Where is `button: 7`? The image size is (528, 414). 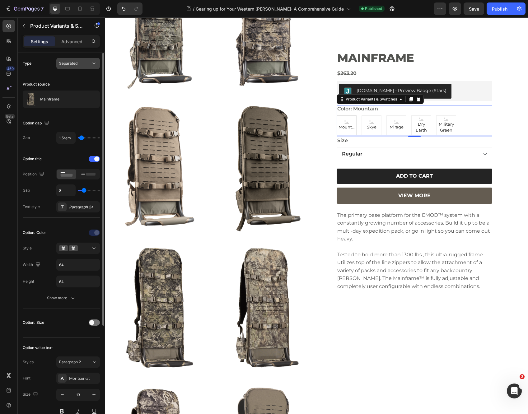 button: 7 is located at coordinates (24, 9).